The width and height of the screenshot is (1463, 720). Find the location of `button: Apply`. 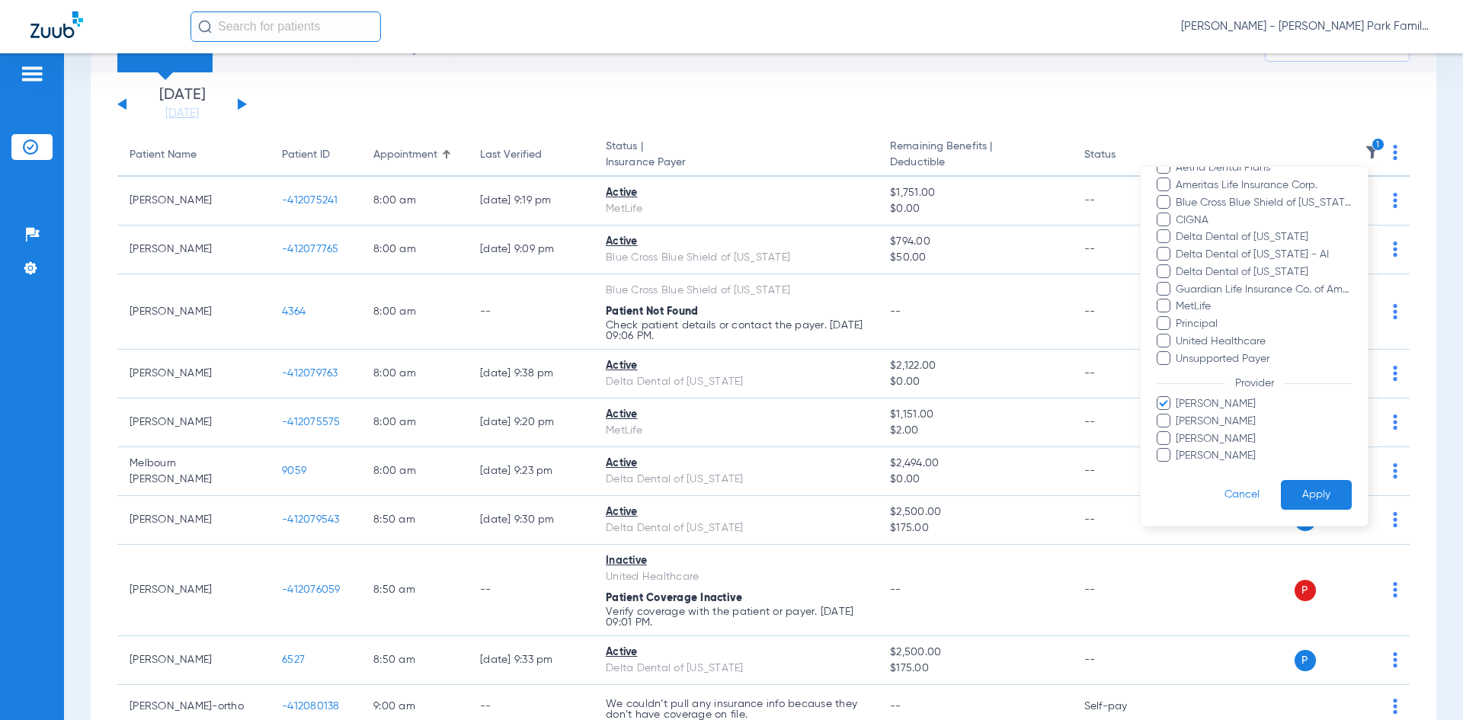

button: Apply is located at coordinates (1316, 495).